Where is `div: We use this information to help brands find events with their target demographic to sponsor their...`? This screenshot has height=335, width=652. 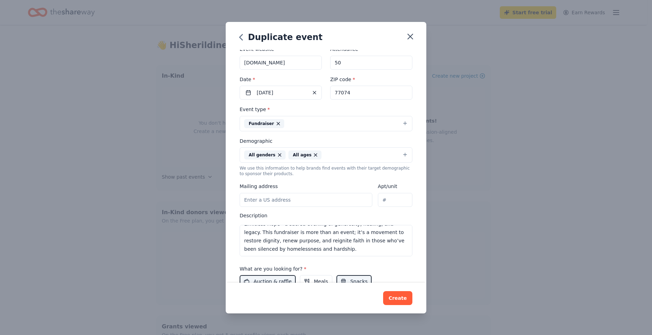
div: We use this information to help brands find events with their target demographic to sponsor their... is located at coordinates (326, 171).